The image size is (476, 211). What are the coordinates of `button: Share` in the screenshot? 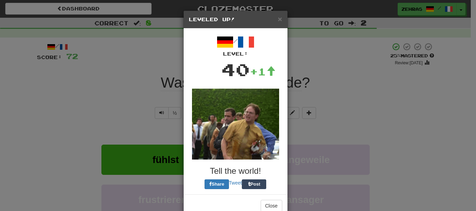 It's located at (217, 185).